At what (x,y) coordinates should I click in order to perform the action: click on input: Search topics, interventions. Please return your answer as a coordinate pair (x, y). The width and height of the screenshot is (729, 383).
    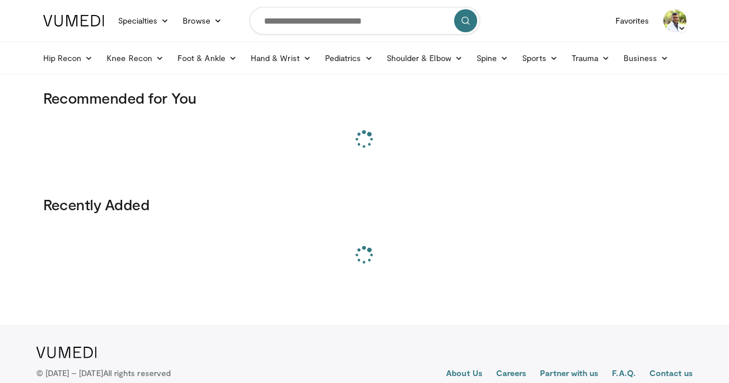
    Looking at the image, I should click on (365, 21).